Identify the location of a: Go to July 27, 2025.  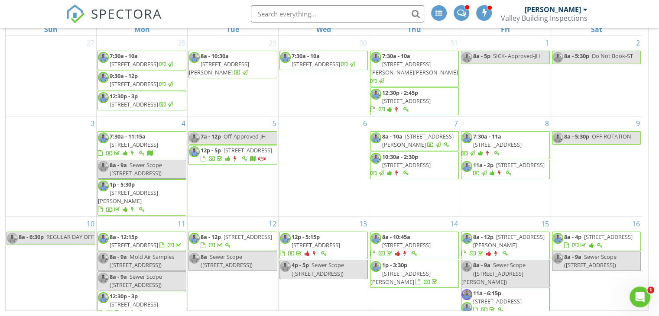
(91, 43).